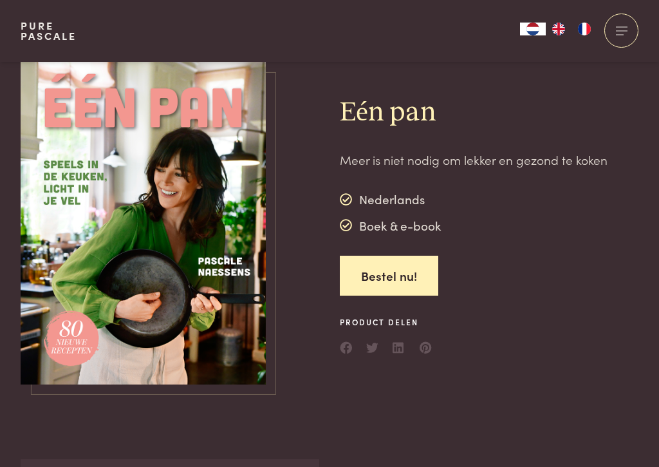  Describe the element at coordinates (389, 276) in the screenshot. I see `a: Bestel nu!` at that location.